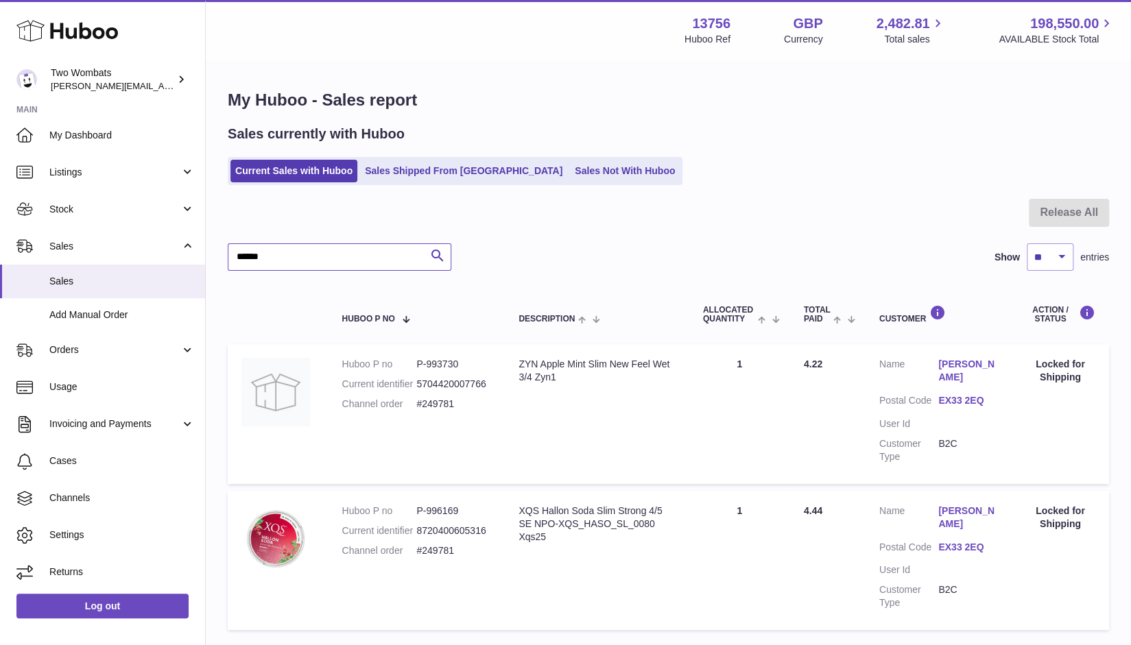 This screenshot has width=1131, height=645. Describe the element at coordinates (729, 315) in the screenshot. I see `span: ALLOCATED Quantity` at that location.